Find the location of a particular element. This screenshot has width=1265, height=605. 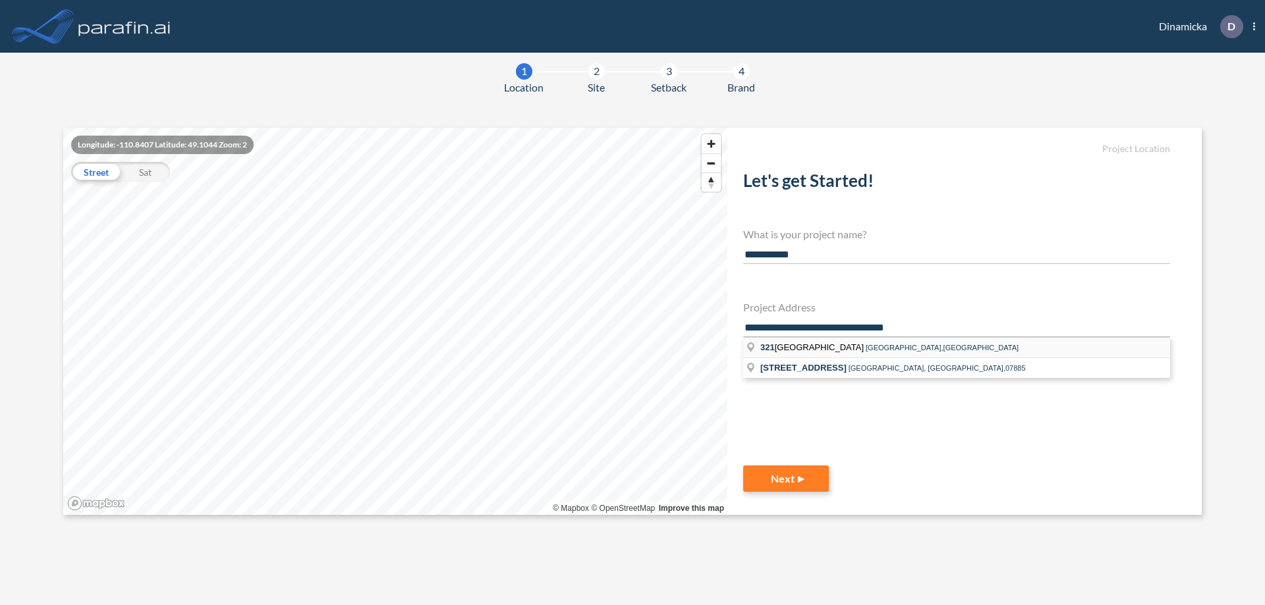

h4: Project Address is located at coordinates (957, 307).